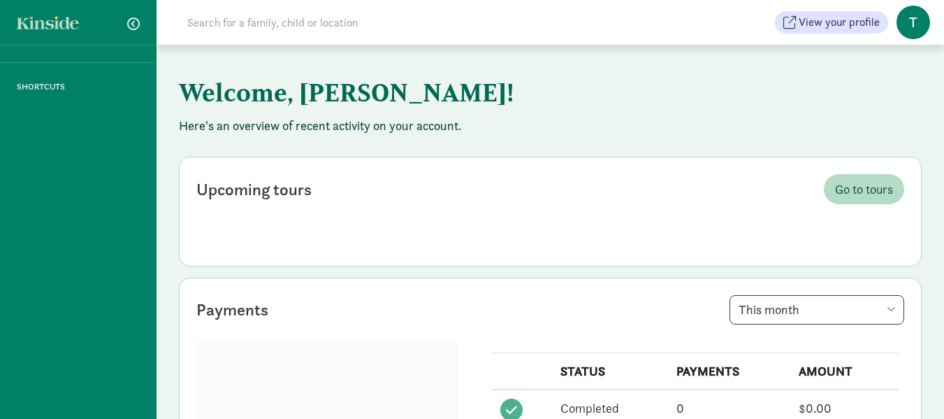 The width and height of the screenshot is (944, 419). Describe the element at coordinates (914, 22) in the screenshot. I see `span: T` at that location.